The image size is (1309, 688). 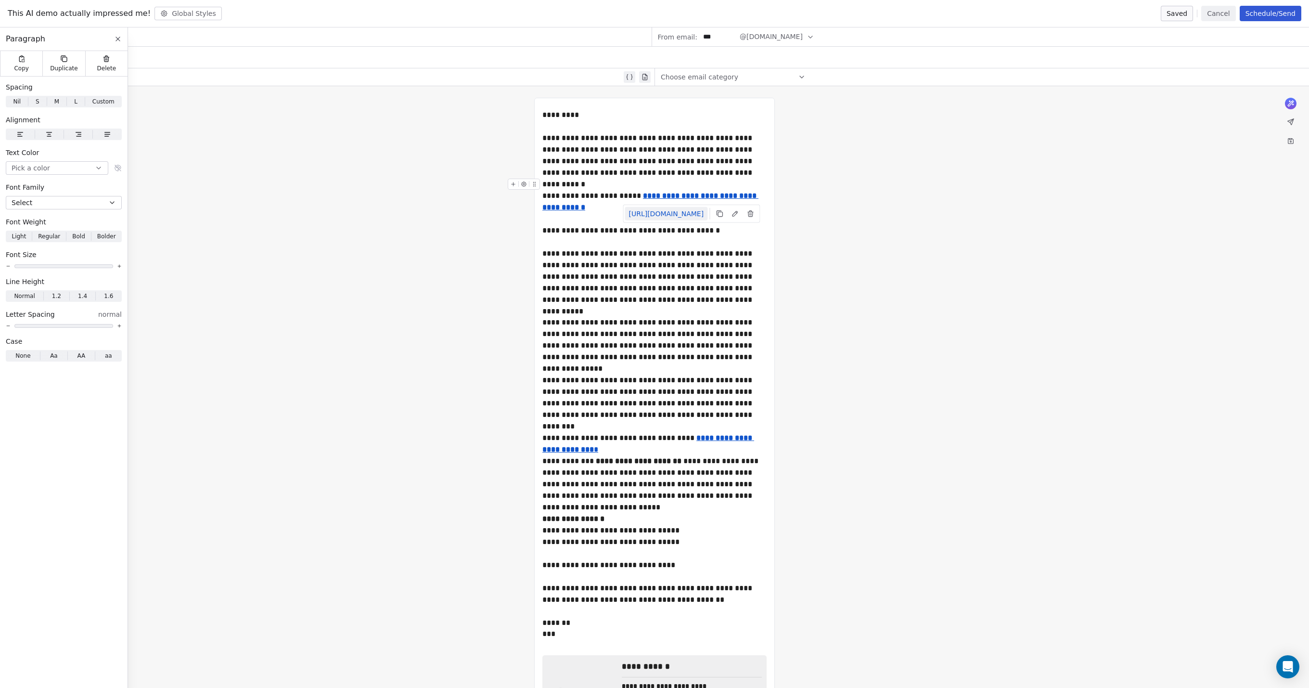 I want to click on span: M, so click(x=57, y=102).